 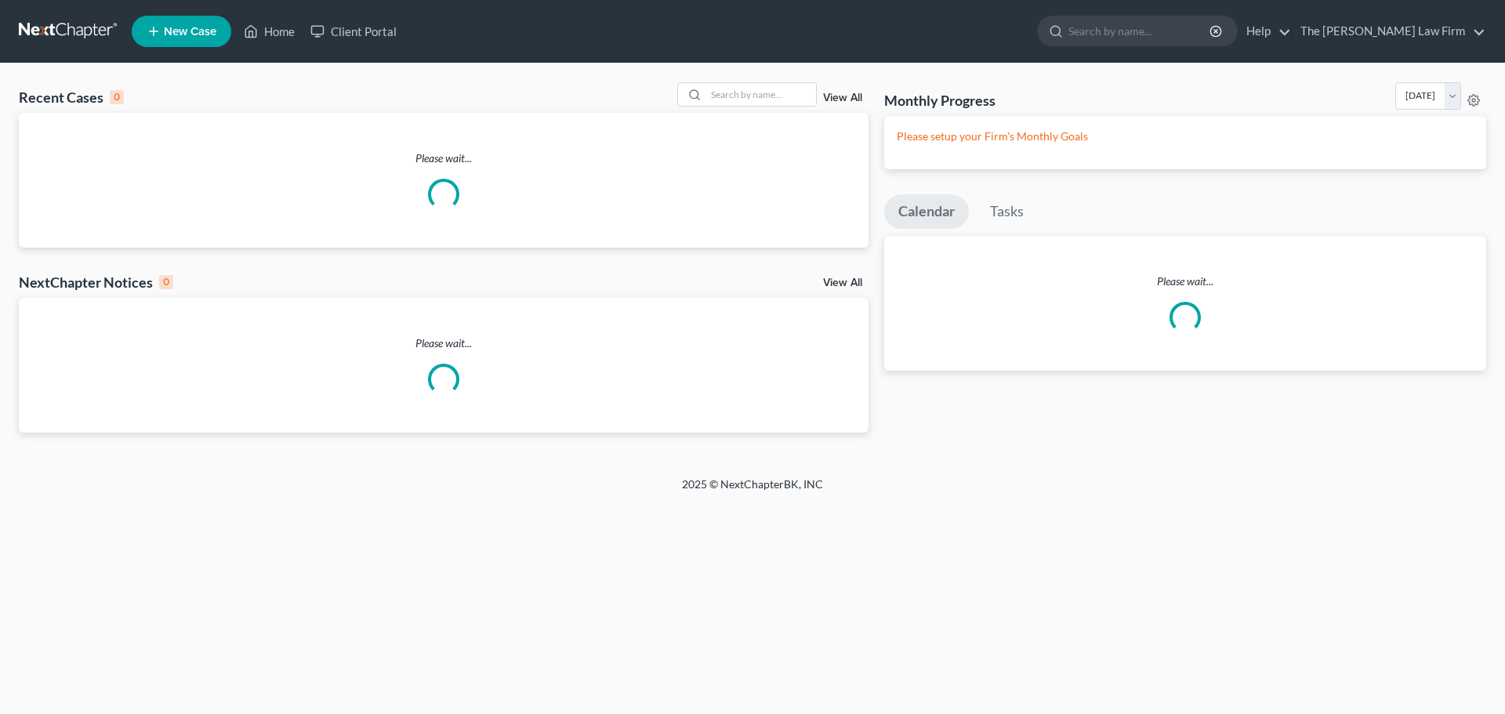 What do you see at coordinates (1185, 136) in the screenshot?
I see `p: Please setup your Firm's Monthly Goals` at bounding box center [1185, 136].